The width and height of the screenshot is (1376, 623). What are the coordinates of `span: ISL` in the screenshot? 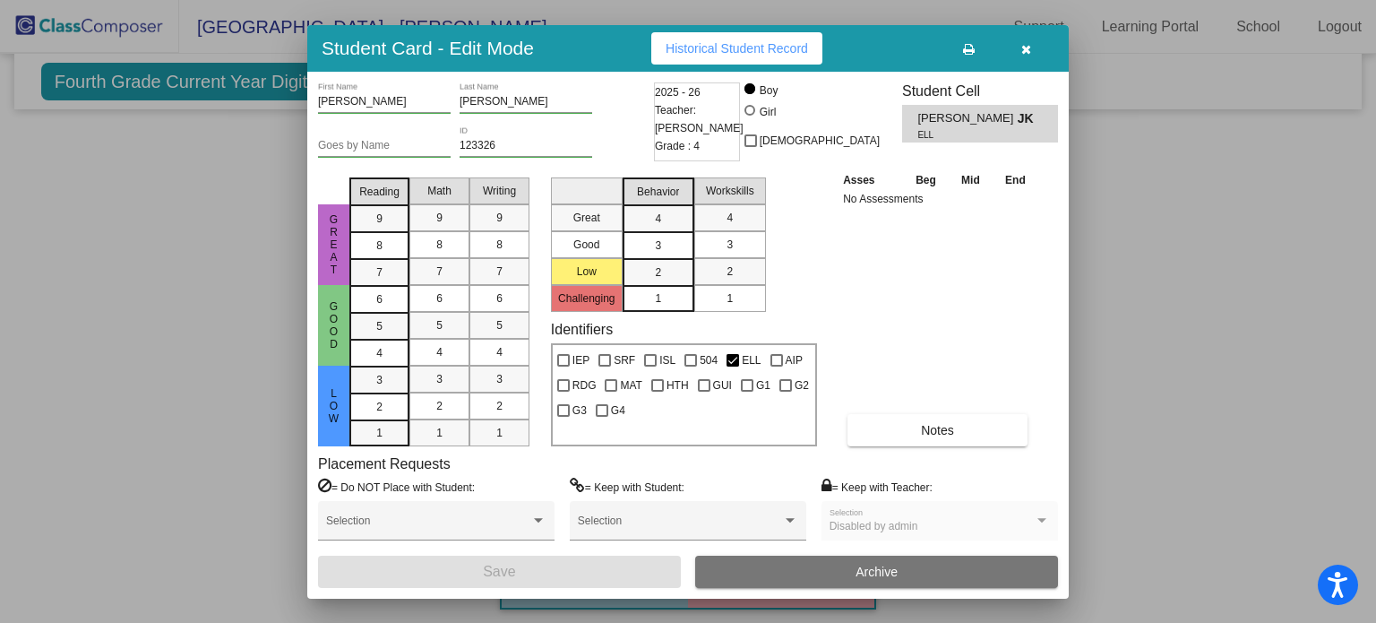 It's located at (668, 360).